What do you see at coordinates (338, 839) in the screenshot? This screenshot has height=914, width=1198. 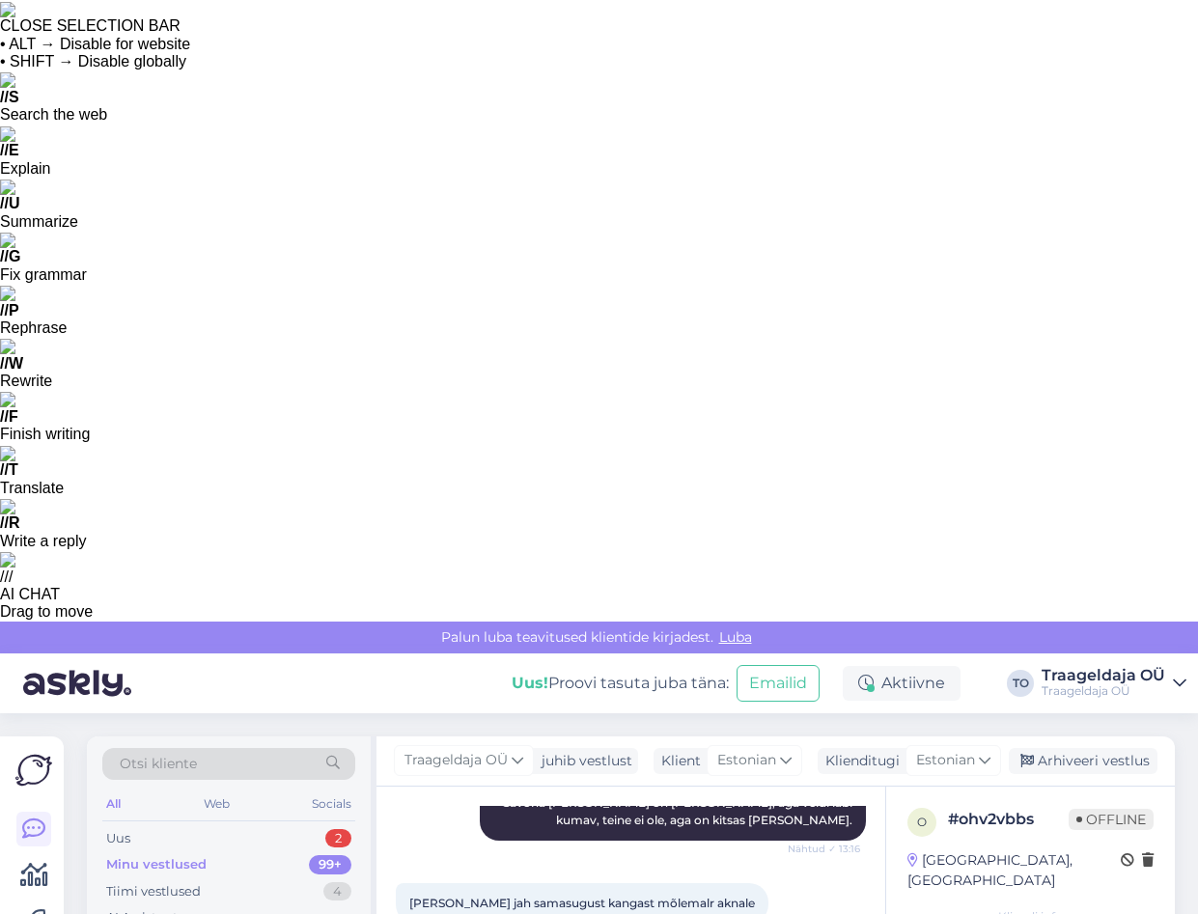 I see `div: 2` at bounding box center [338, 839].